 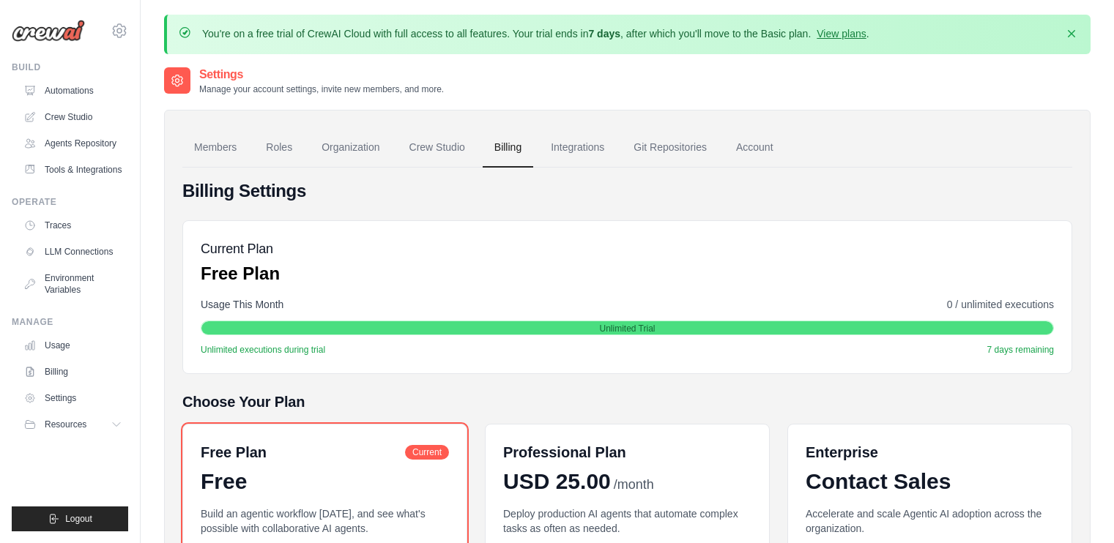 I want to click on a: Roles, so click(x=279, y=148).